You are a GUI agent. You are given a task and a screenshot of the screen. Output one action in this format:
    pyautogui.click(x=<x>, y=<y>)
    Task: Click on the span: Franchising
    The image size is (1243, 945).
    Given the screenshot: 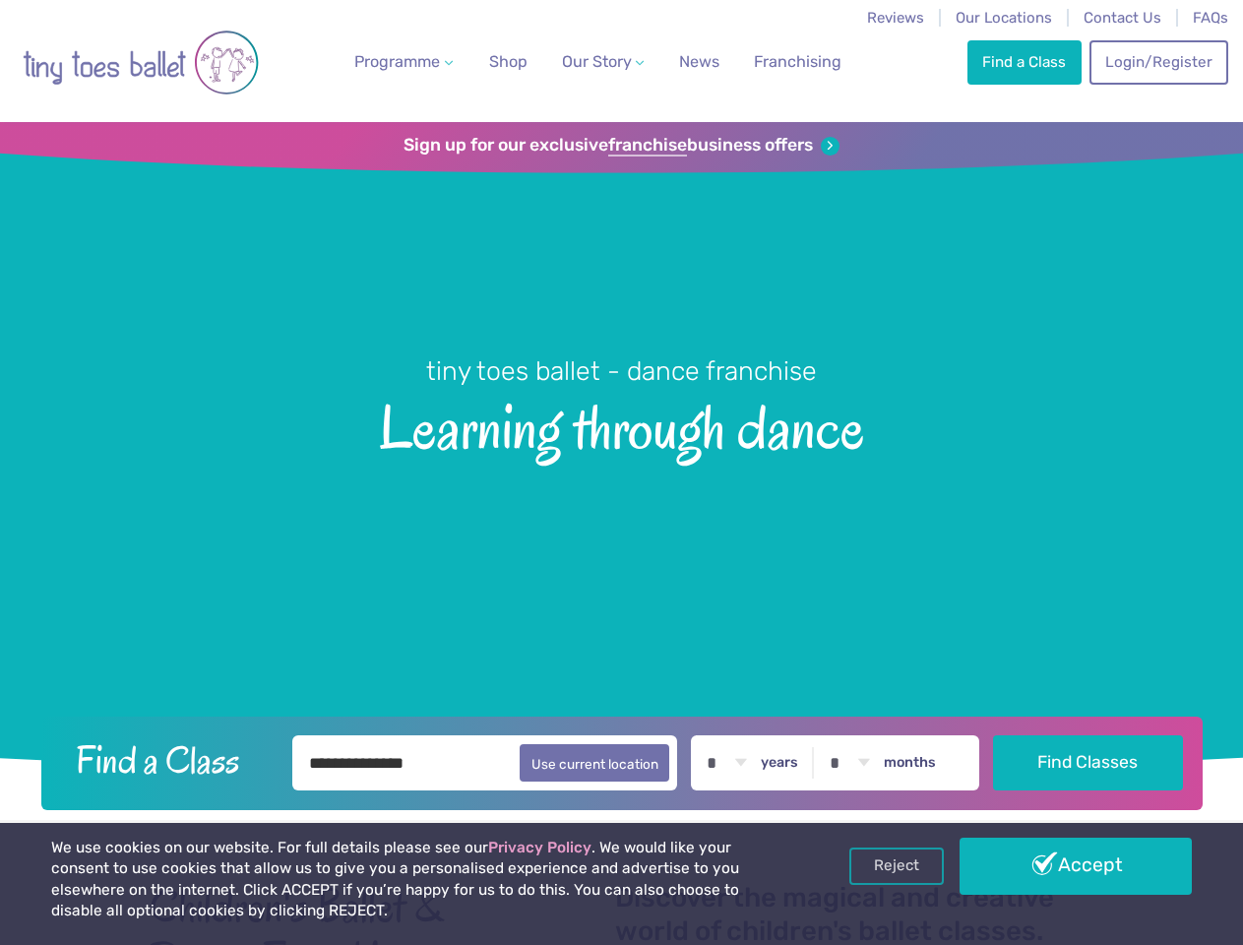 What is the action you would take?
    pyautogui.click(x=797, y=61)
    